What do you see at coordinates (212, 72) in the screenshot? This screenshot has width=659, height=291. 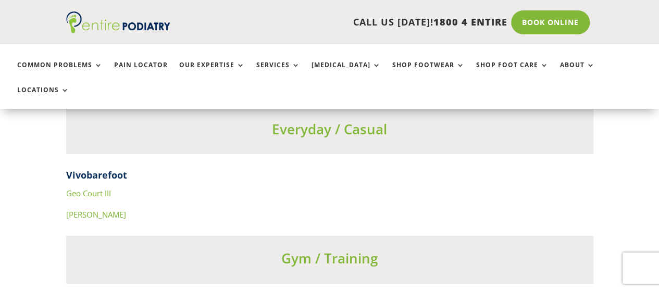 I see `a: Our Expertise` at bounding box center [212, 72].